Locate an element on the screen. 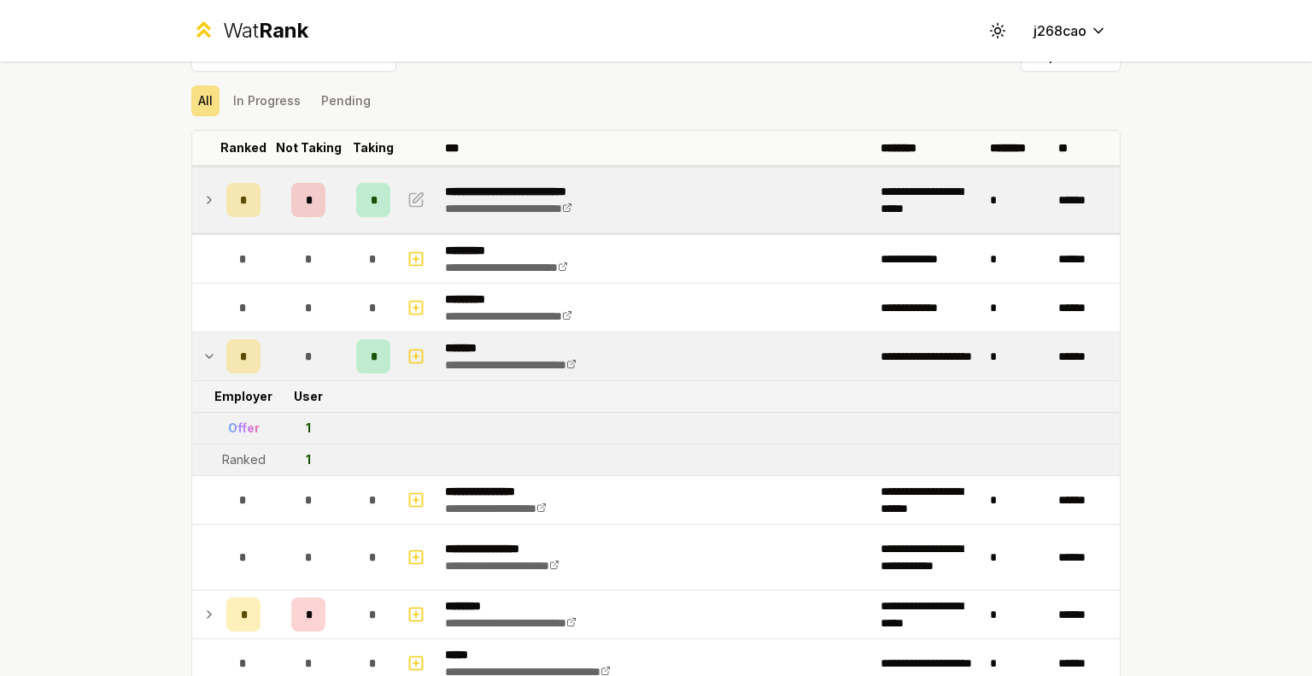  button: All is located at coordinates (205, 101).